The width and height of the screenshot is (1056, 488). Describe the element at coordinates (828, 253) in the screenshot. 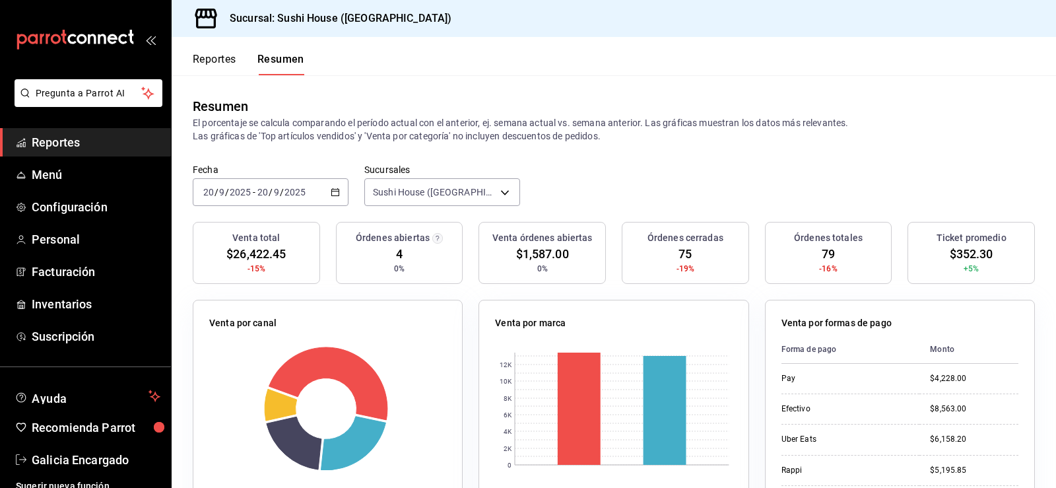

I see `span: 79` at that location.